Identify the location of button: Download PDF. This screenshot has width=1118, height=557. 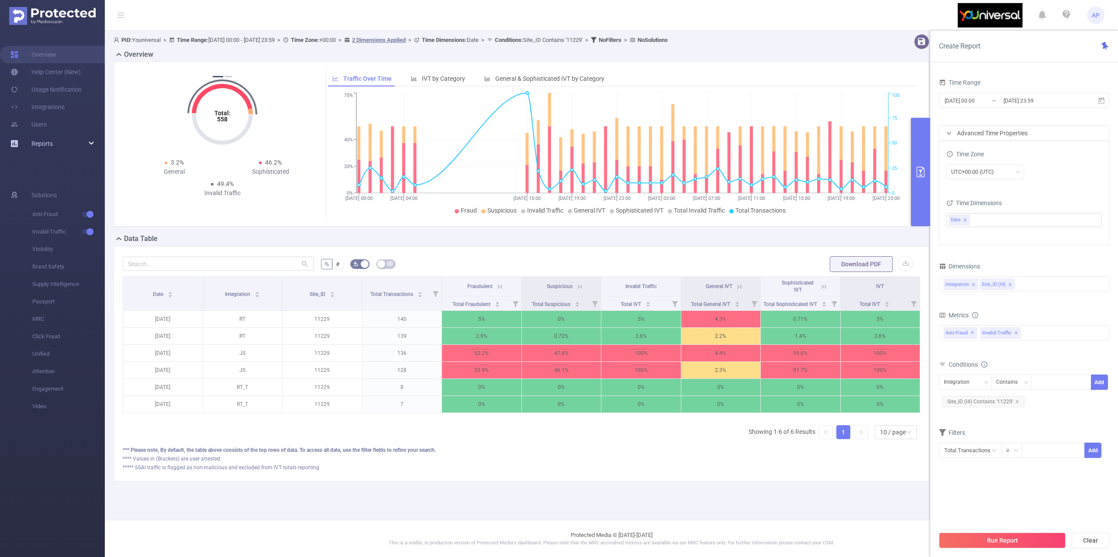
(861, 264).